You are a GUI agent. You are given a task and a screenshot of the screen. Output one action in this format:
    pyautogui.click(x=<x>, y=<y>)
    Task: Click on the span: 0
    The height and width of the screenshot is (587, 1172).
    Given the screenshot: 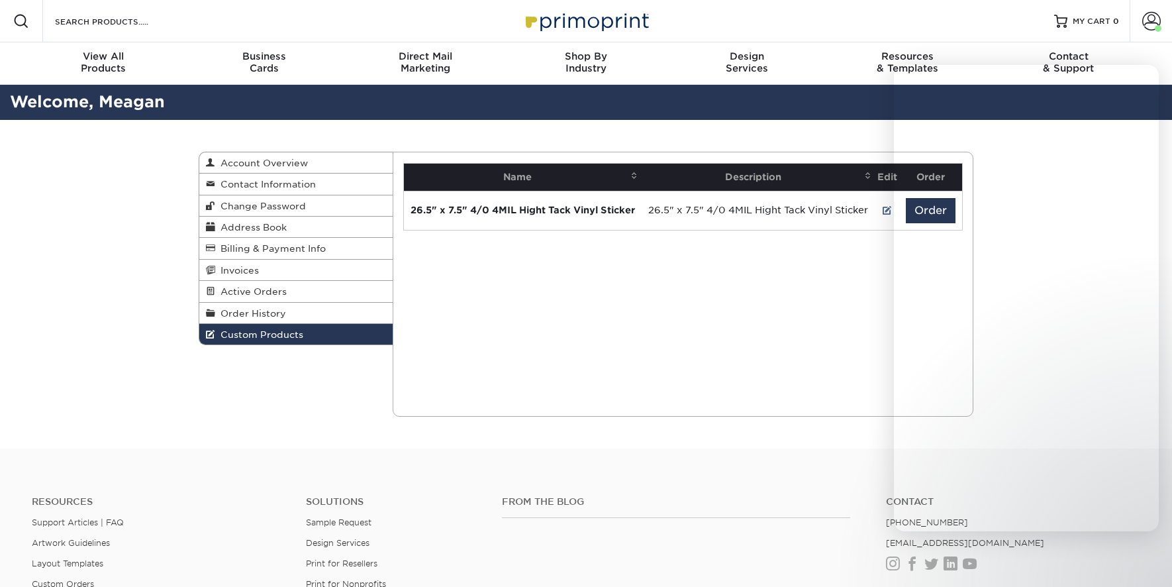 What is the action you would take?
    pyautogui.click(x=1116, y=21)
    